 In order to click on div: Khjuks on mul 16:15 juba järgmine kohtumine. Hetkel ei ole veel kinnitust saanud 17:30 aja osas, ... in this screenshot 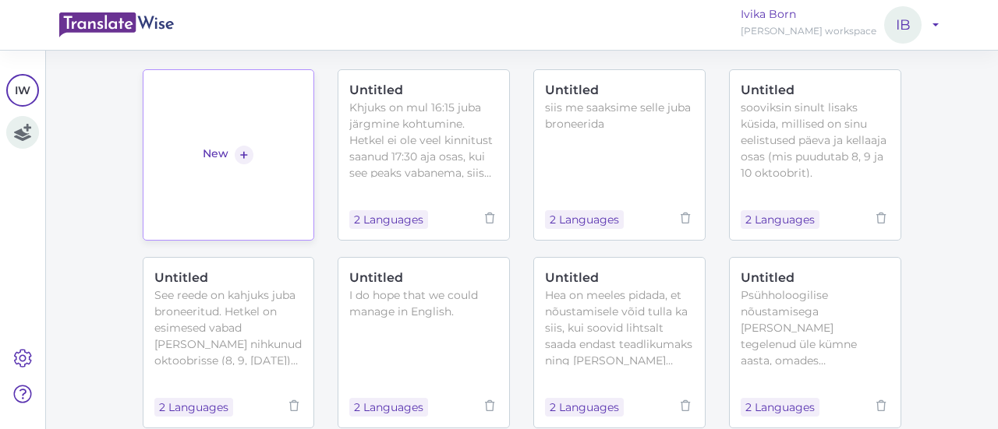, I will do `click(423, 139)`.